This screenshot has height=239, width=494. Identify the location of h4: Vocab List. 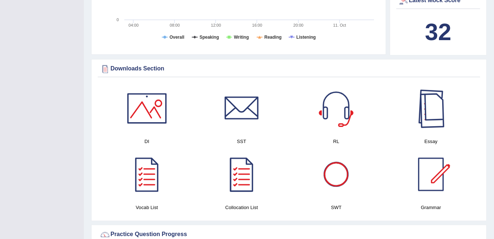
(147, 207).